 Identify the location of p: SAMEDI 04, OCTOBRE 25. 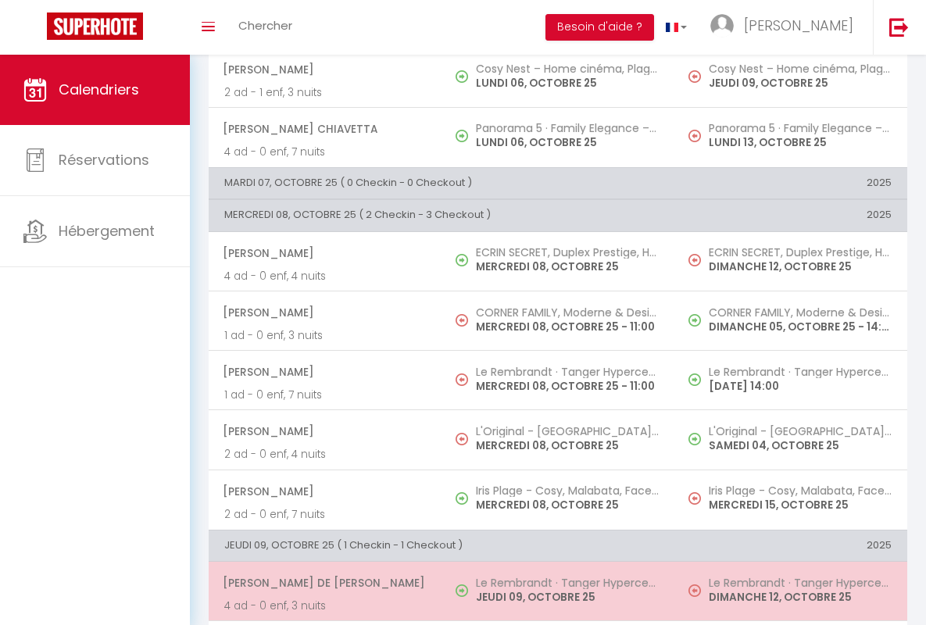
(800, 445).